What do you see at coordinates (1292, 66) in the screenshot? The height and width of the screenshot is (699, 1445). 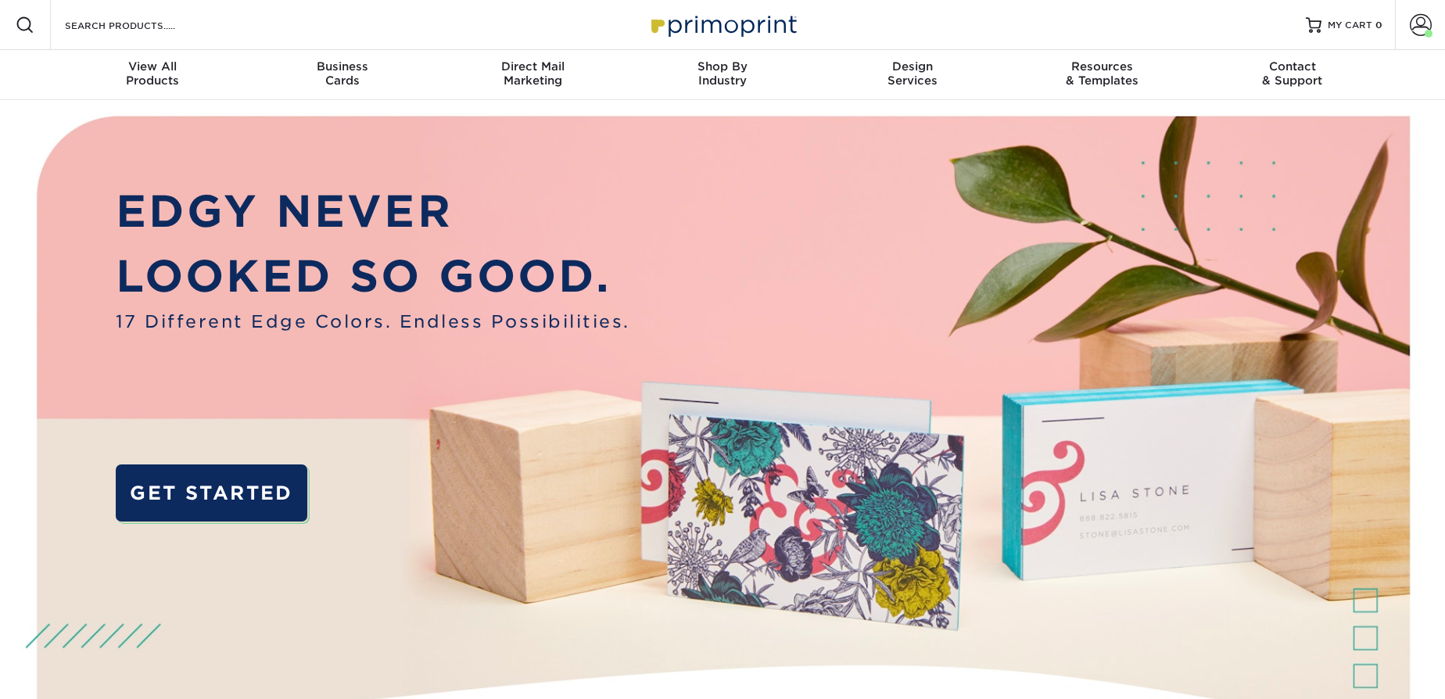 I see `span: Contact` at bounding box center [1292, 66].